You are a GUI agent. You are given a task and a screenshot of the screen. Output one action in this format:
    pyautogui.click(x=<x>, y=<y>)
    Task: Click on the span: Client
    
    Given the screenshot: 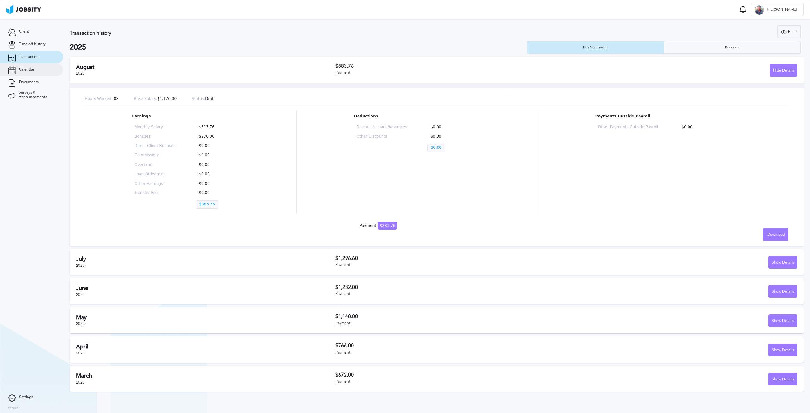 What is the action you would take?
    pyautogui.click(x=24, y=32)
    